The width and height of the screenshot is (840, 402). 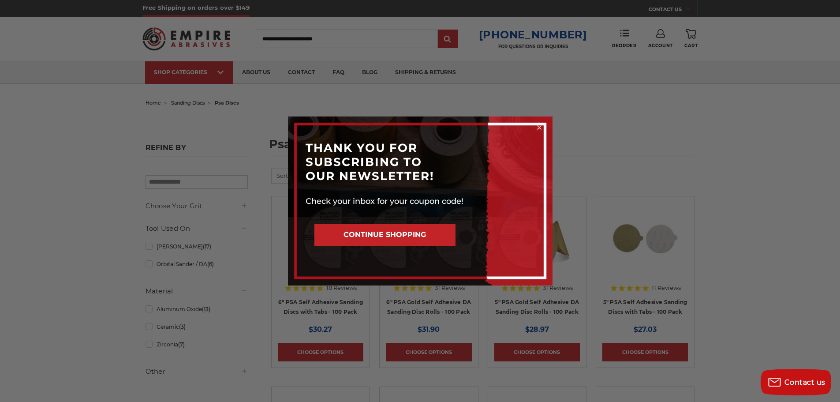 What do you see at coordinates (370, 162) in the screenshot?
I see `span: THANK YOU FOR SUBSCRIBING TO OUR NEWSLETTER!` at bounding box center [370, 162].